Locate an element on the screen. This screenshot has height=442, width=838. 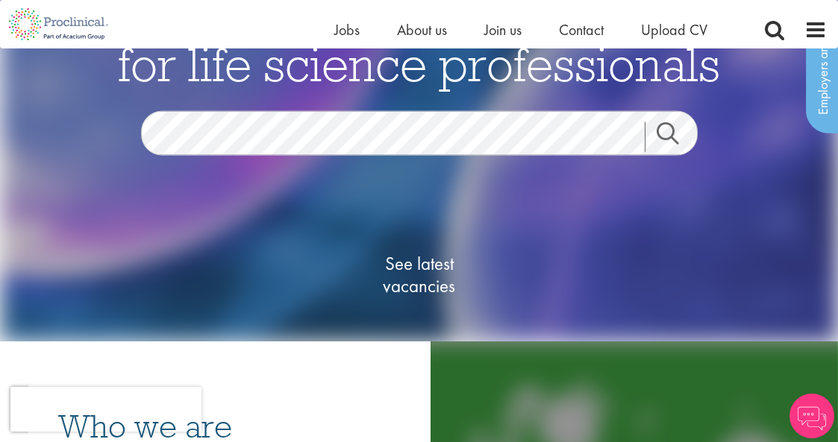
span: About us is located at coordinates (422, 30).